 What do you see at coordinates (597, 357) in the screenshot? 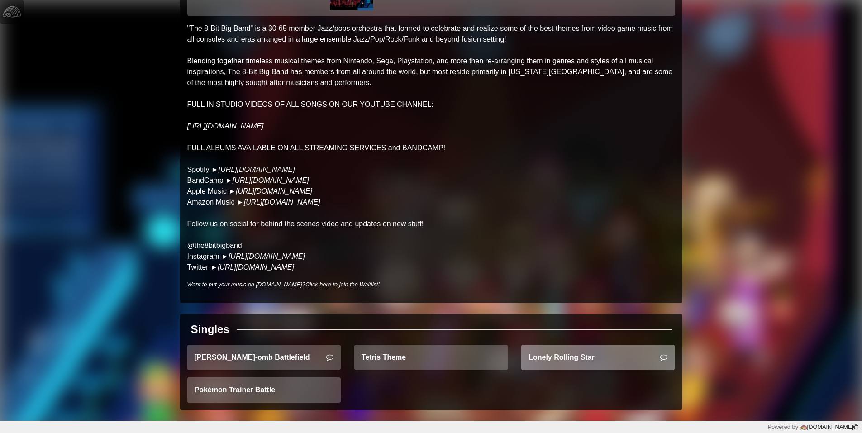
I see `a: Lonely Rolling Star` at bounding box center [597, 357].